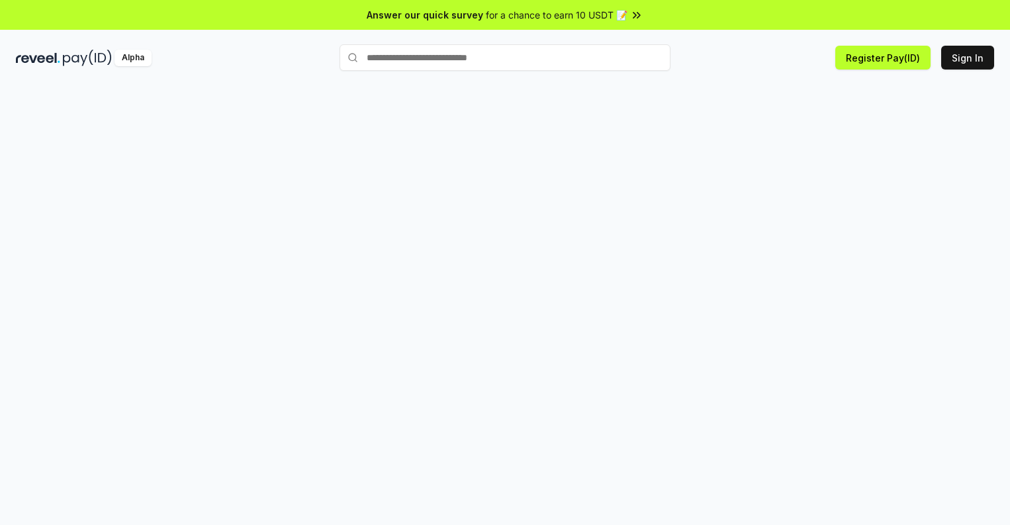  I want to click on span: for a chance to earn 10 USDT 📝, so click(556, 15).